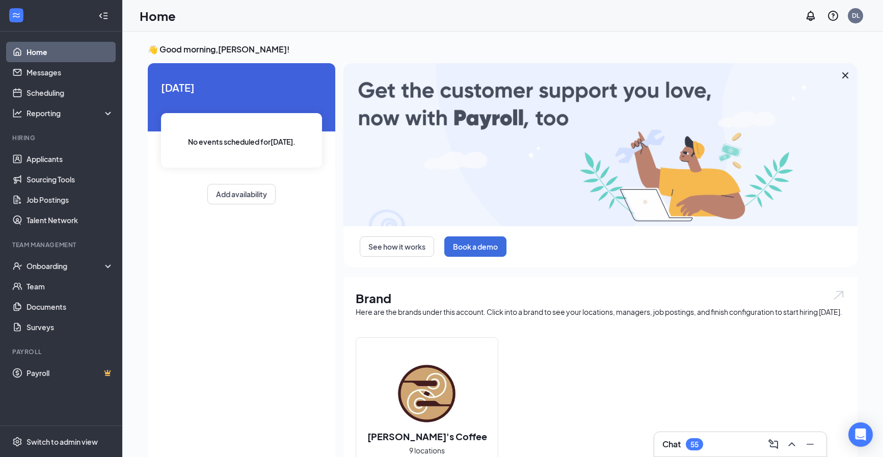 The image size is (883, 457). What do you see at coordinates (773, 444) in the screenshot?
I see `button: ComposeMessage` at bounding box center [773, 444].